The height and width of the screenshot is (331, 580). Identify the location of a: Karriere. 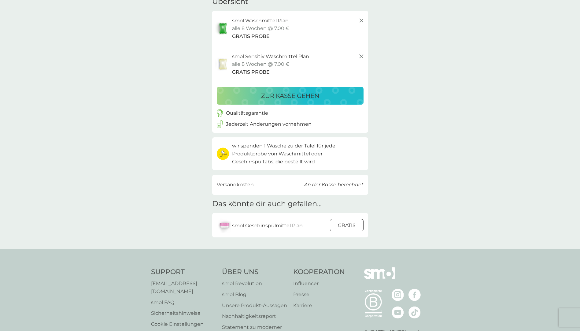
(319, 306).